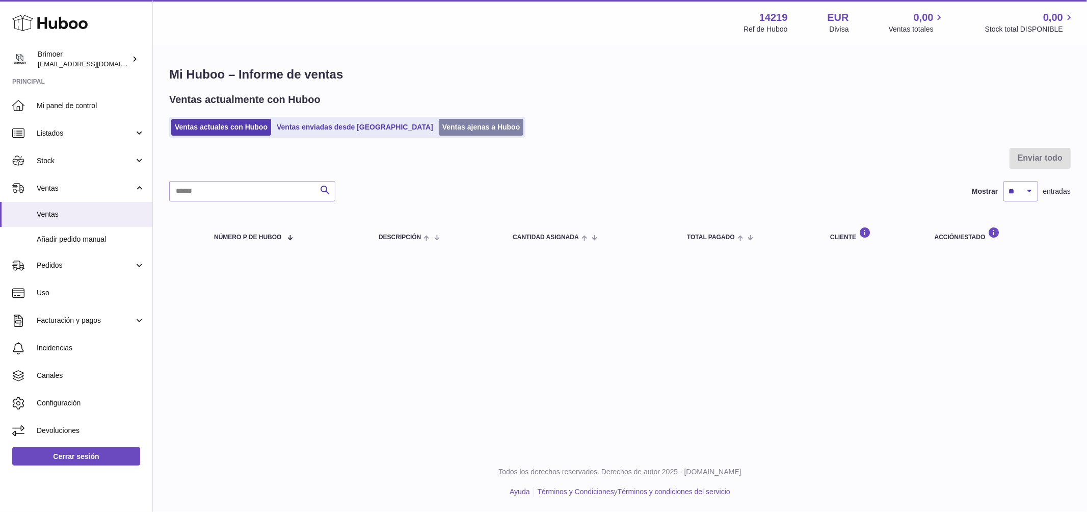 The image size is (1087, 512). Describe the element at coordinates (245, 99) in the screenshot. I see `h2: Ventas actualmente con Huboo` at that location.